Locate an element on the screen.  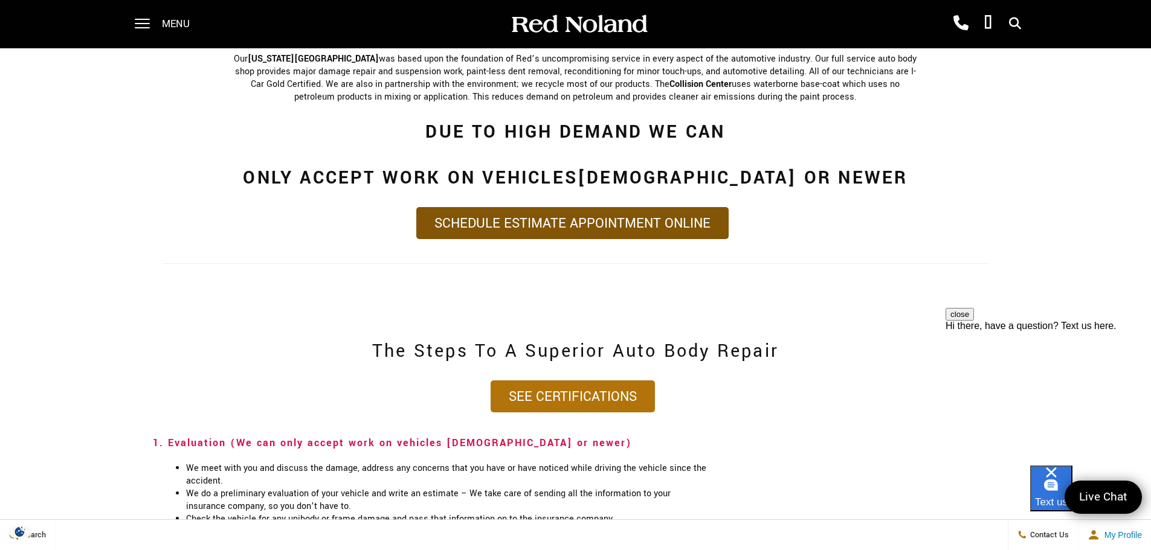
a: Schedule Estimate Appointment Online is located at coordinates (572, 223).